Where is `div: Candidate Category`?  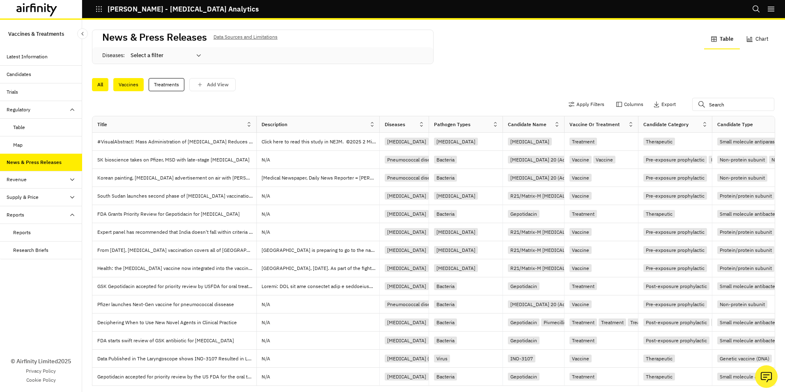
div: Candidate Category is located at coordinates (666, 124).